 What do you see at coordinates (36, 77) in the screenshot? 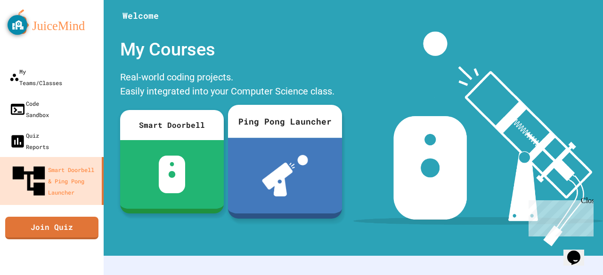
I see `div: My Teams/Classes` at bounding box center [36, 77].